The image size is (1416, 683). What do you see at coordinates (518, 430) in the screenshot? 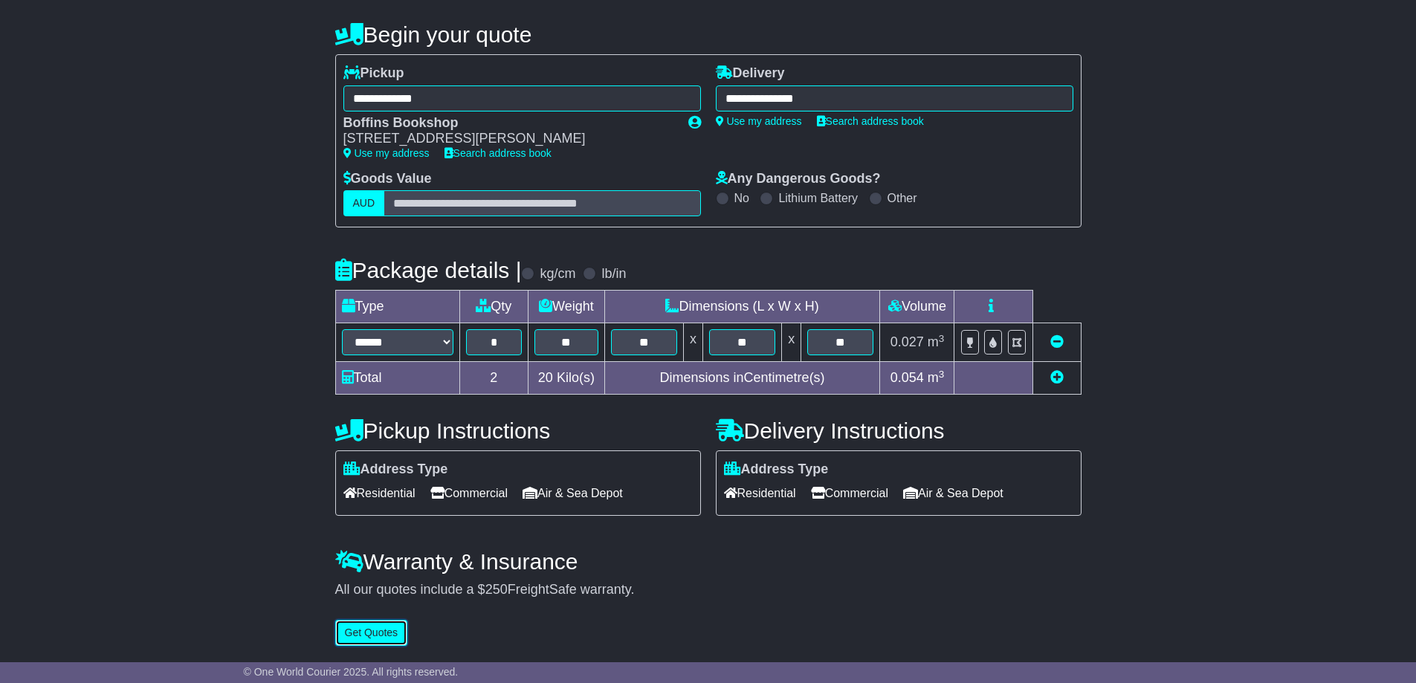
I see `h4: Pickup Instructions` at bounding box center [518, 430].